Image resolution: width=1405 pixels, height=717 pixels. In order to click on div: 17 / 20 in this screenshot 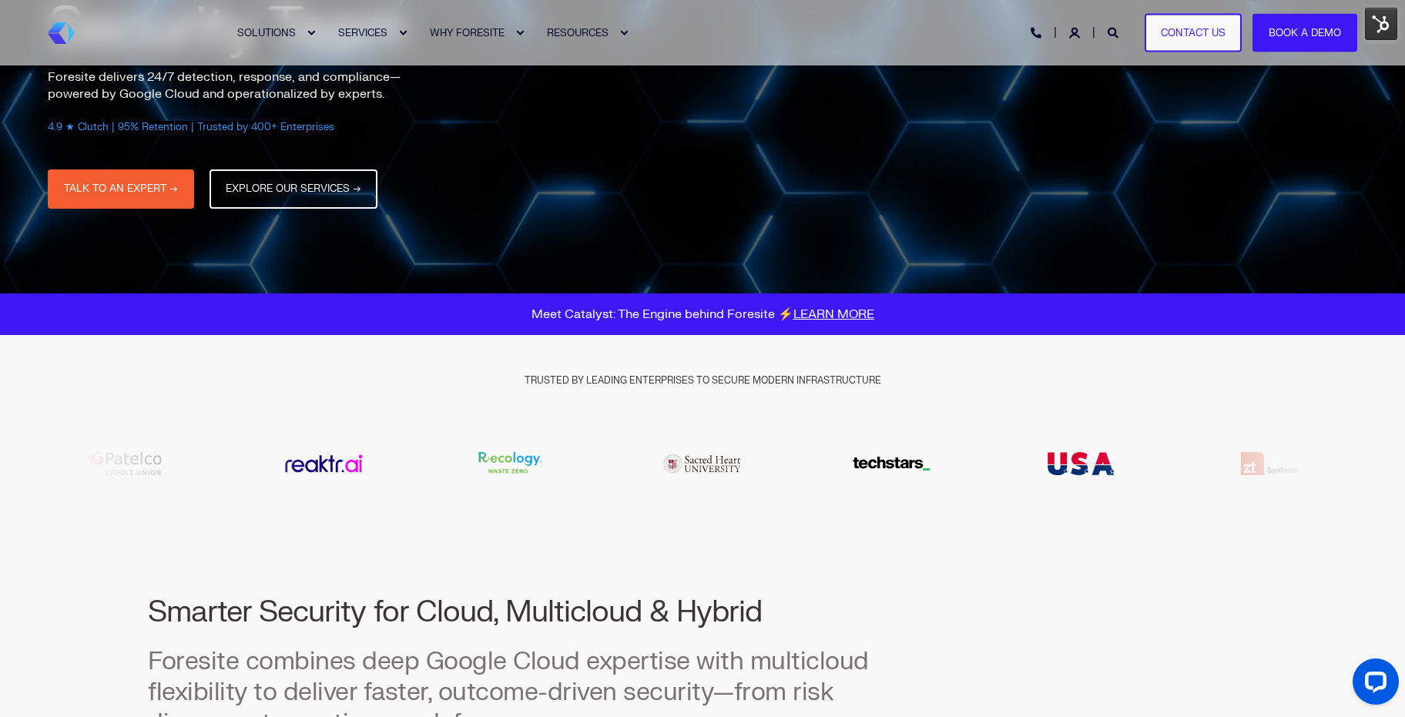, I will do `click(892, 464)`.